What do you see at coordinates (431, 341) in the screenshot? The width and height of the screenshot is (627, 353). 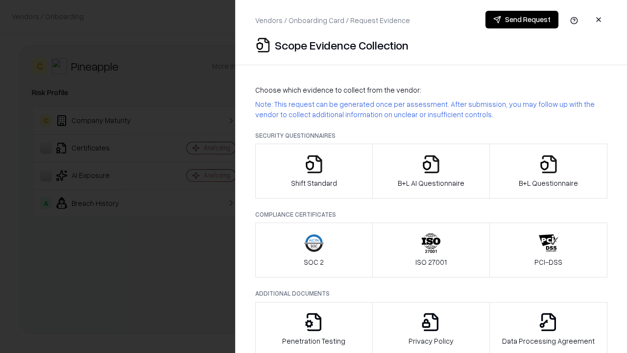 I see `p: Privacy Policy` at bounding box center [431, 341].